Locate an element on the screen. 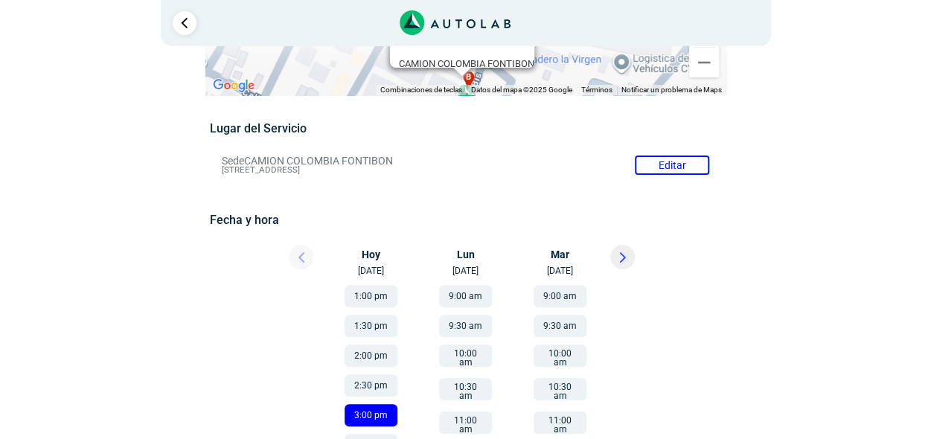 Image resolution: width=931 pixels, height=439 pixels. h5: Fecha y hora is located at coordinates (465, 220).